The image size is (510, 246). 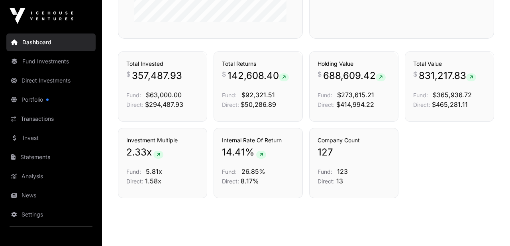 What do you see at coordinates (163, 140) in the screenshot?
I see `h3: Investment Multiple` at bounding box center [163, 140].